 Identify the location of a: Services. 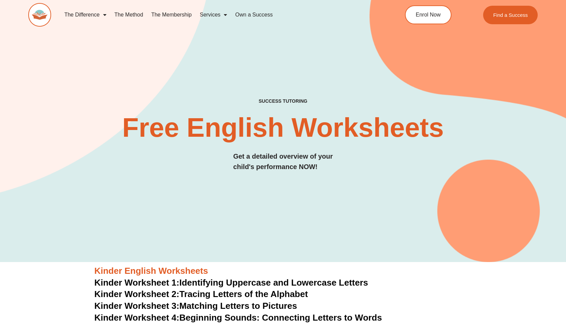
(213, 15).